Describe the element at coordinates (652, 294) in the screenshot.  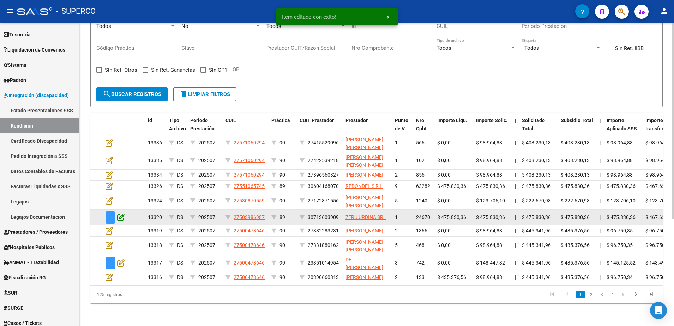
I see `a: go to last page` at that location.